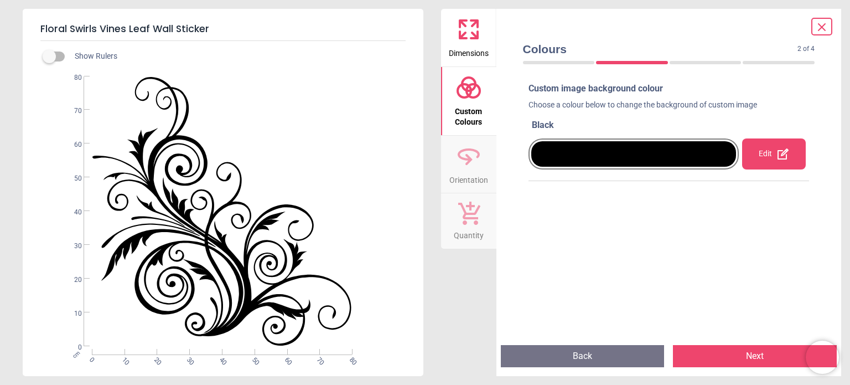 This screenshot has height=385, width=850. Describe the element at coordinates (755, 356) in the screenshot. I see `button: Next` at that location.